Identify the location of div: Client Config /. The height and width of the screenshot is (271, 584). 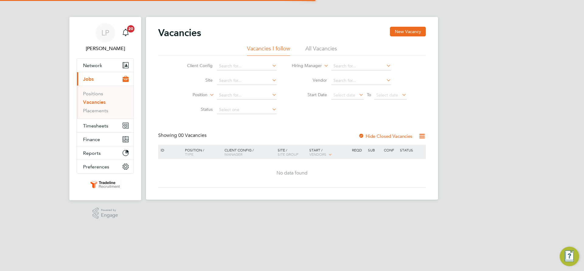
(249, 152).